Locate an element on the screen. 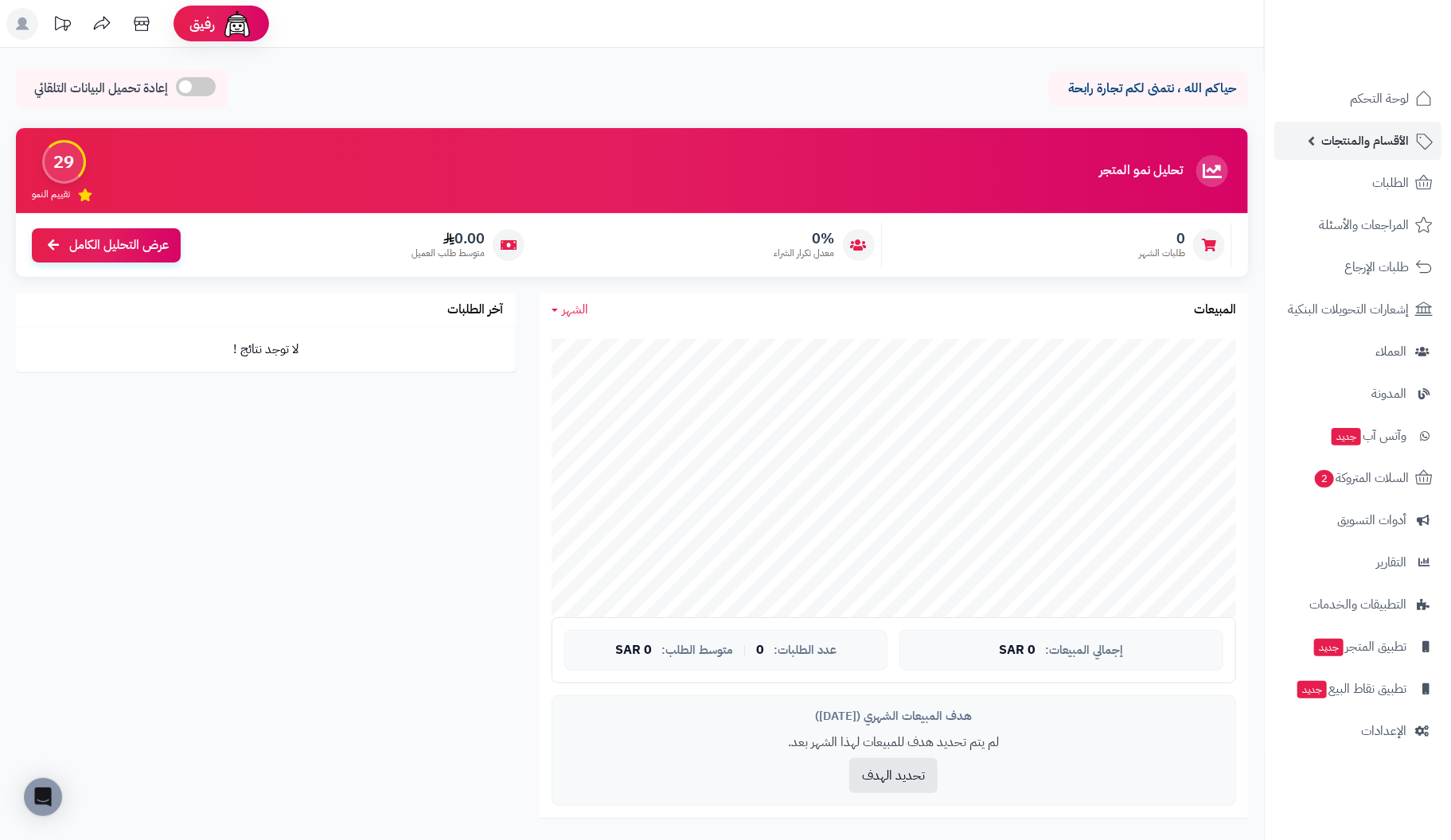  a: العملاء is located at coordinates (1358, 352).